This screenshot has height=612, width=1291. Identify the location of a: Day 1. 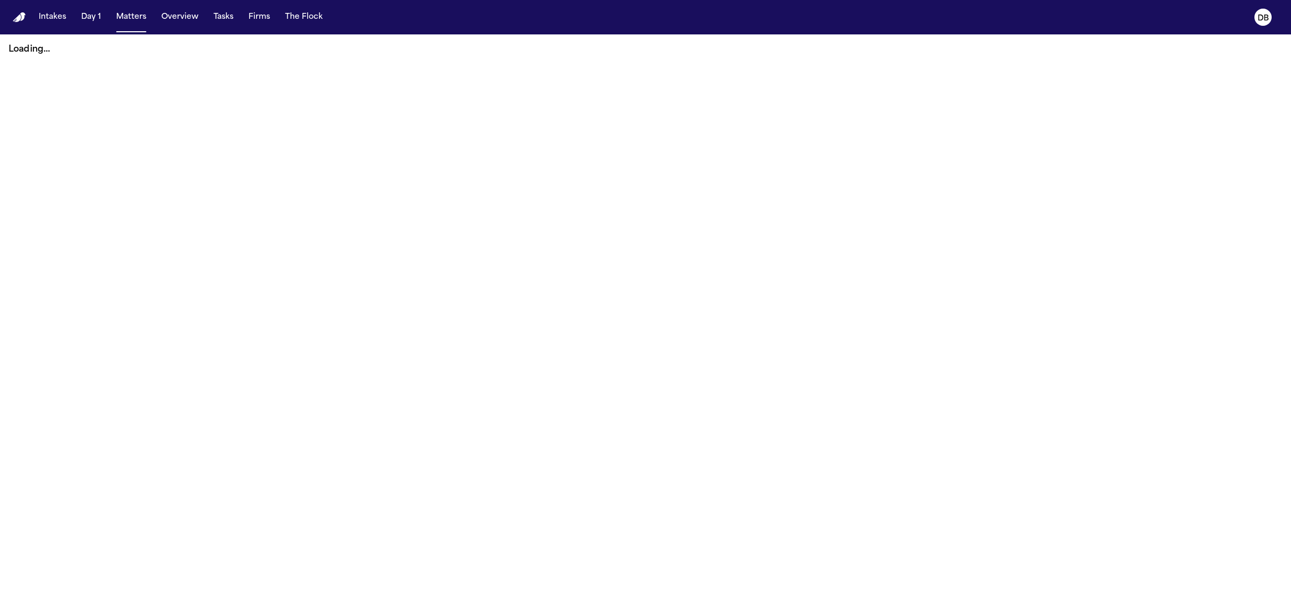
(91, 17).